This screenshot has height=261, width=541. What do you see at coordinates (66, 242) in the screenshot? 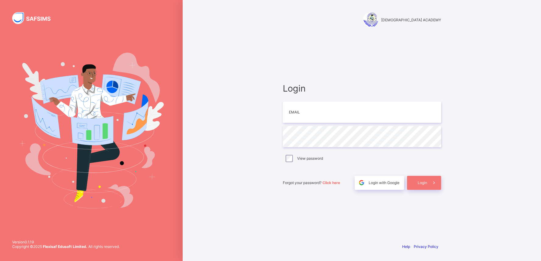
I see `span: Version 0.1.19` at bounding box center [66, 242].